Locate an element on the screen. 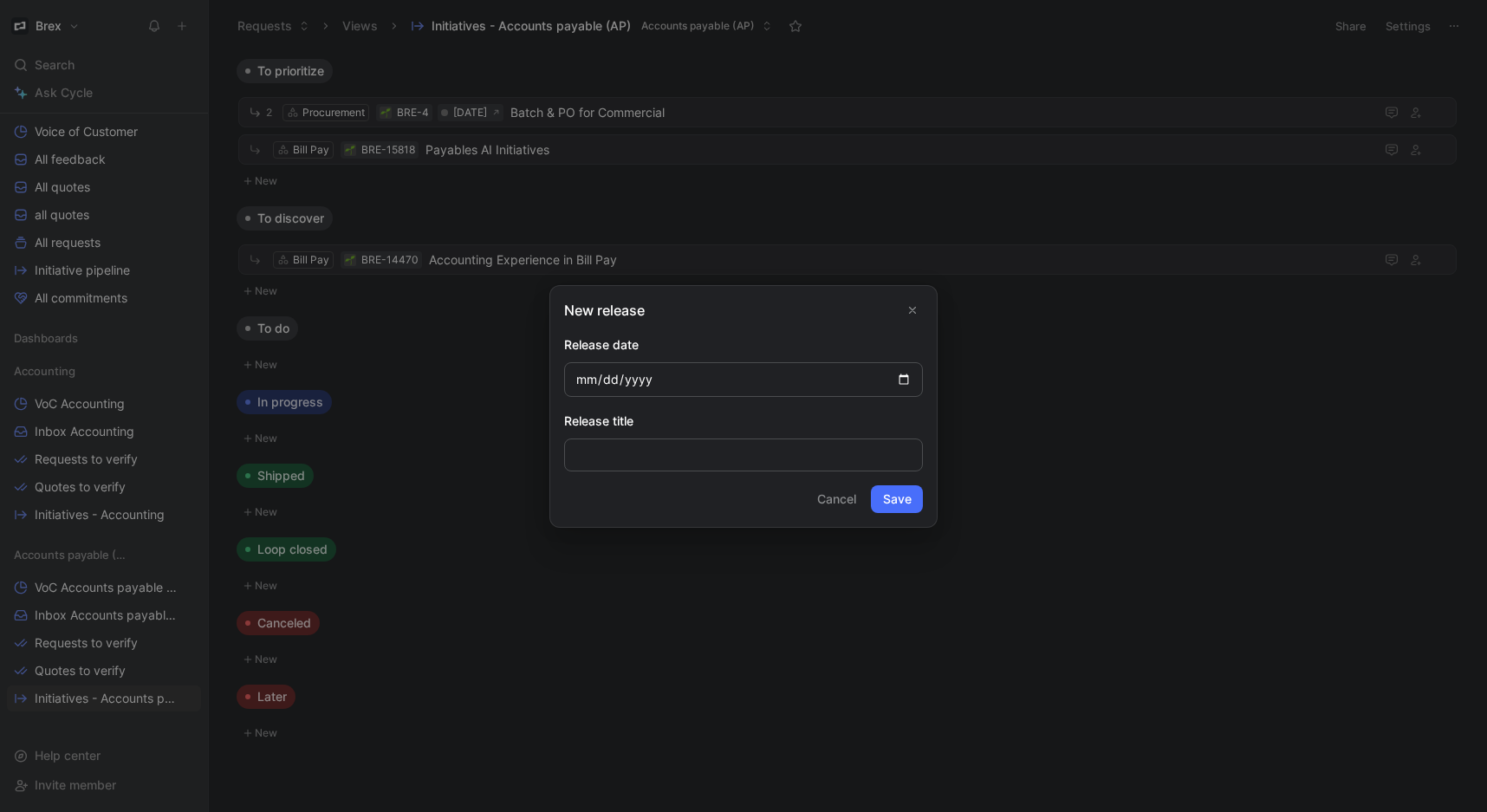 The height and width of the screenshot is (812, 1487). div: Release date is located at coordinates (744, 345).